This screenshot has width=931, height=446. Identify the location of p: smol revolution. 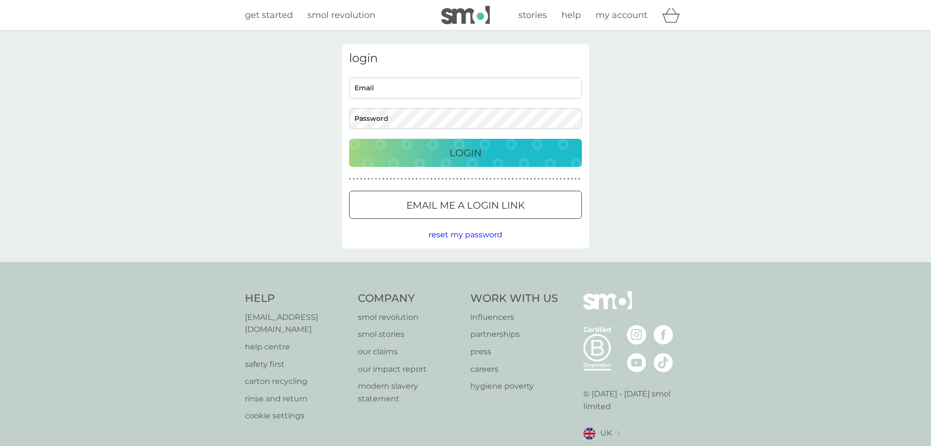
(409, 317).